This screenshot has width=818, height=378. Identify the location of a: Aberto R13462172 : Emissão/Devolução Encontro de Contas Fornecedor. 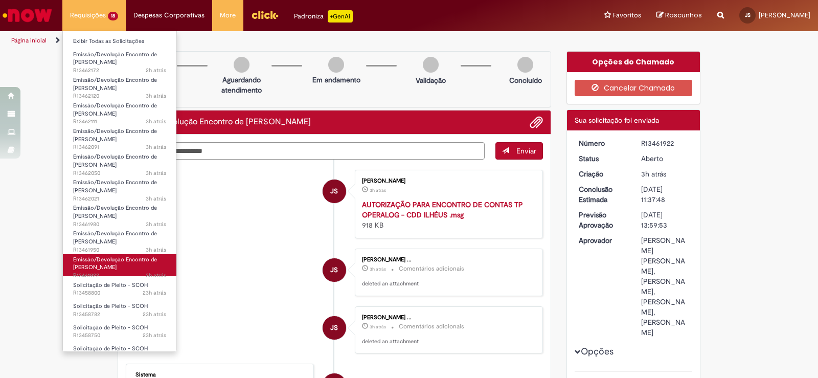
(120, 60).